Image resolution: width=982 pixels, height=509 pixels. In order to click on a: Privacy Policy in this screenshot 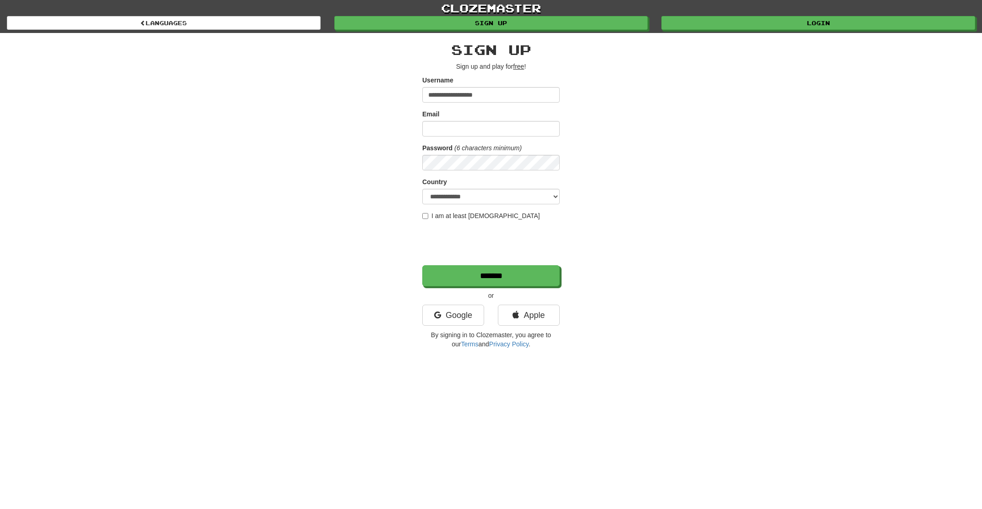, I will do `click(509, 344)`.